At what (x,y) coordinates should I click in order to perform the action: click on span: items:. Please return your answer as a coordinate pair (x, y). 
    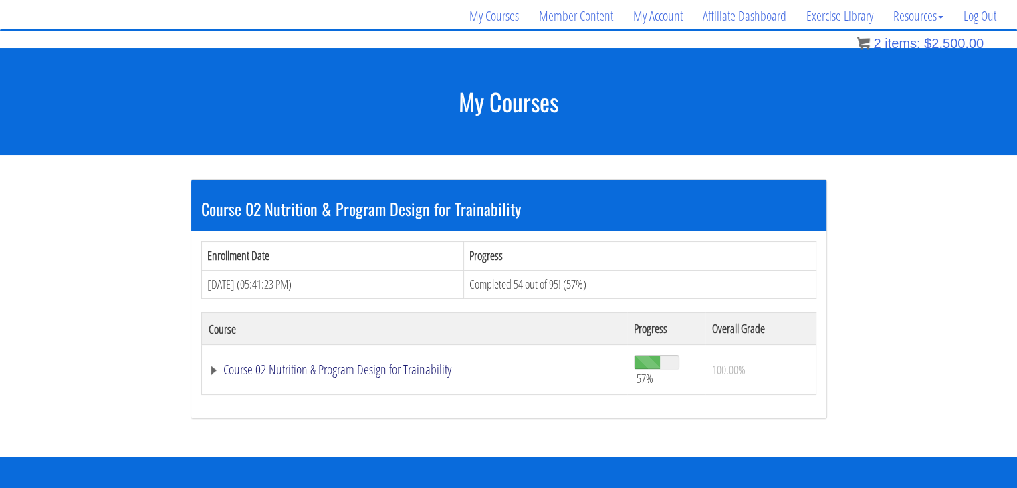
    Looking at the image, I should click on (902, 43).